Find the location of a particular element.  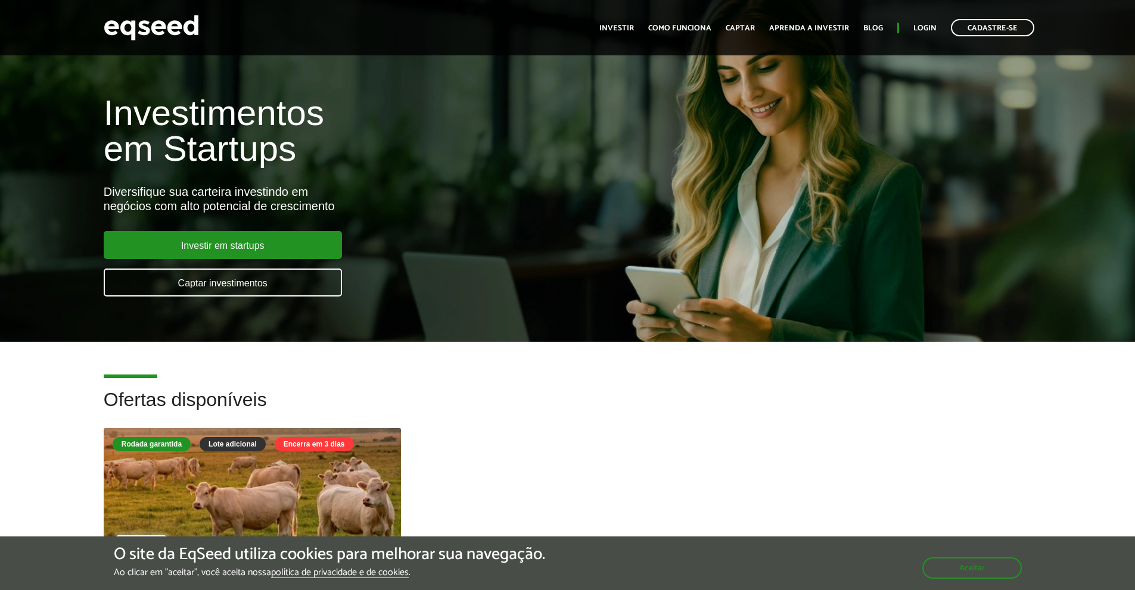

a: Investir is located at coordinates (616, 28).